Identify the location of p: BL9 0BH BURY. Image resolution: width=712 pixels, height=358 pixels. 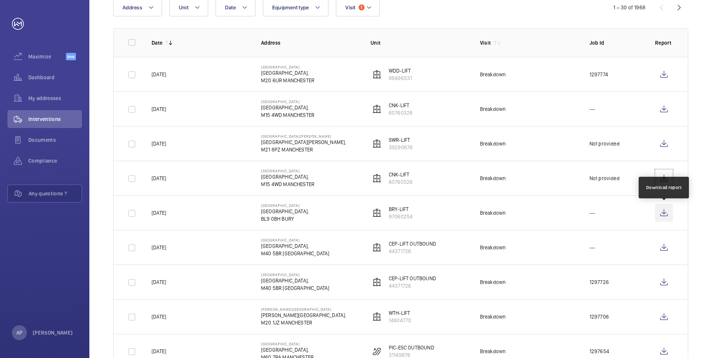
(285, 219).